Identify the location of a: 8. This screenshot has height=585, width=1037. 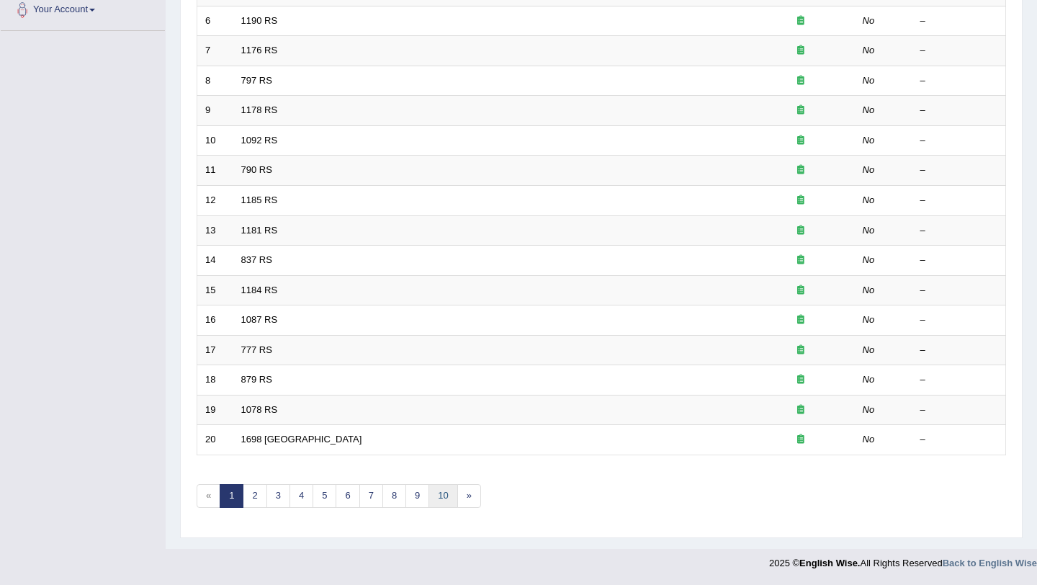
(394, 495).